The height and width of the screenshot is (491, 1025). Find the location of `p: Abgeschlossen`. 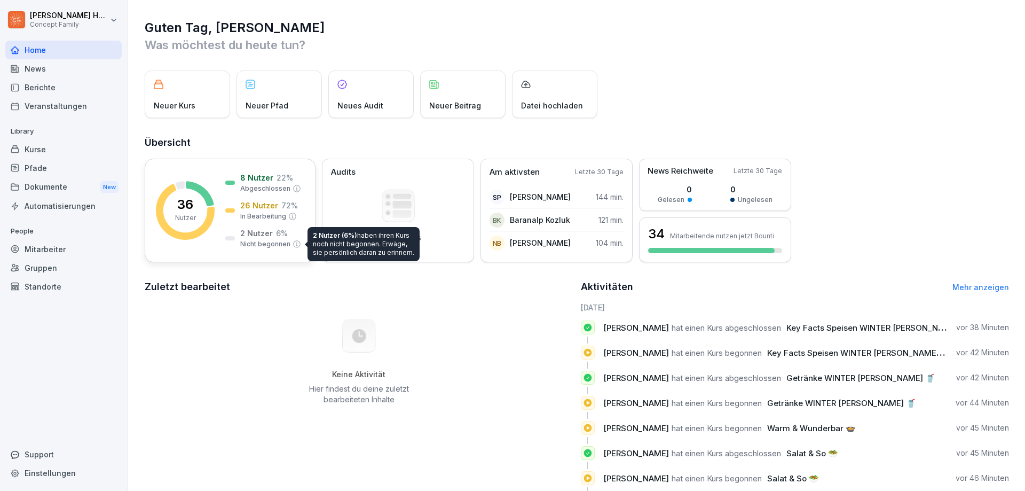

p: Abgeschlossen is located at coordinates (265, 188).